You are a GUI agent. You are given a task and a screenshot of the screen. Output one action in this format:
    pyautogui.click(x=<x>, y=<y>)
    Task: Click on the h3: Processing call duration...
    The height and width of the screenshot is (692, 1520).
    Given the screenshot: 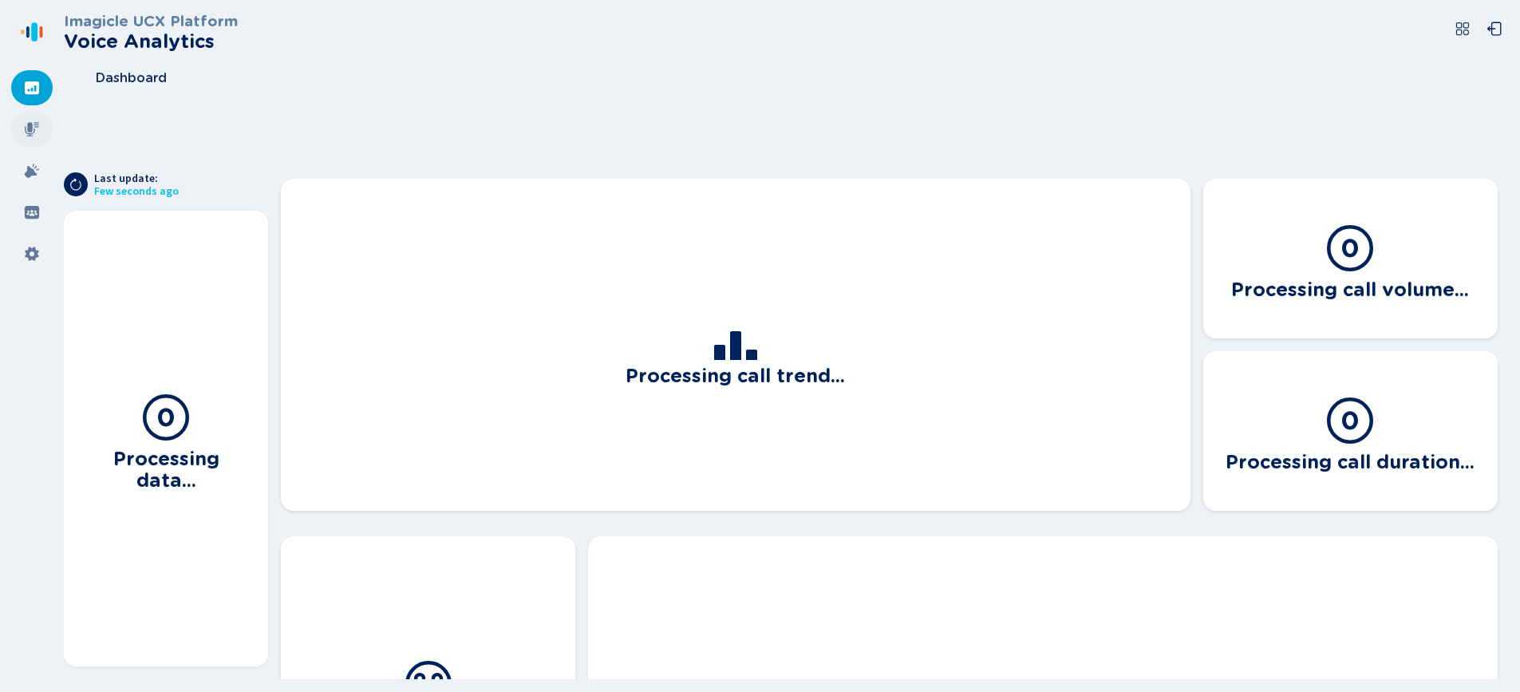 What is the action you would take?
    pyautogui.click(x=1350, y=460)
    